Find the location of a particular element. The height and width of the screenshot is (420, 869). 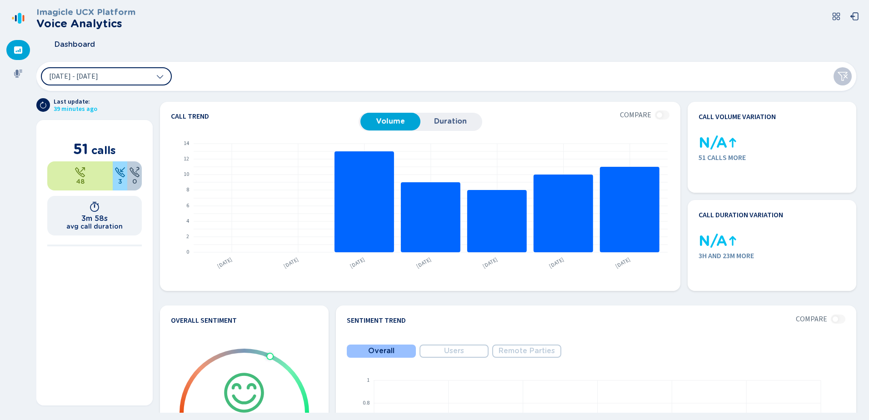

span: Overall is located at coordinates (381, 351).